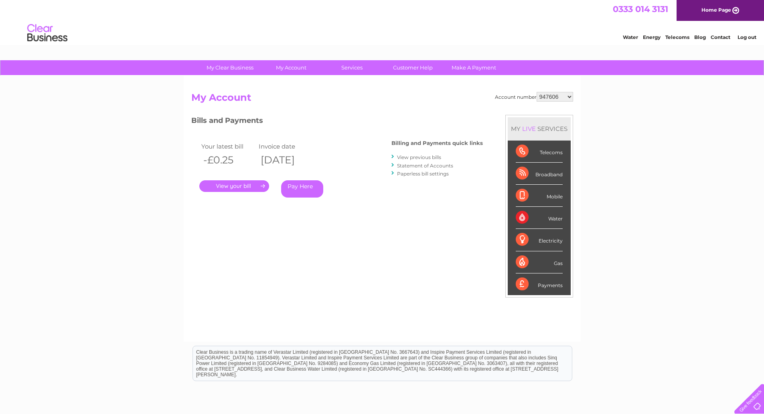  Describe the element at coordinates (423, 173) in the screenshot. I see `a: Paperless bill settings` at that location.